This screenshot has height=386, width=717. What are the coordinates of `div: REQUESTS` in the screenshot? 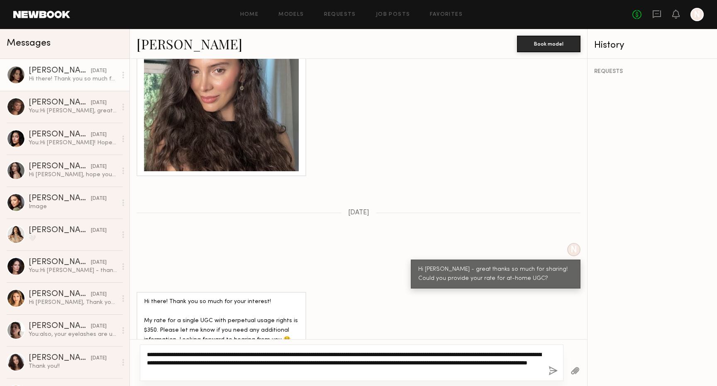 It's located at (652, 72).